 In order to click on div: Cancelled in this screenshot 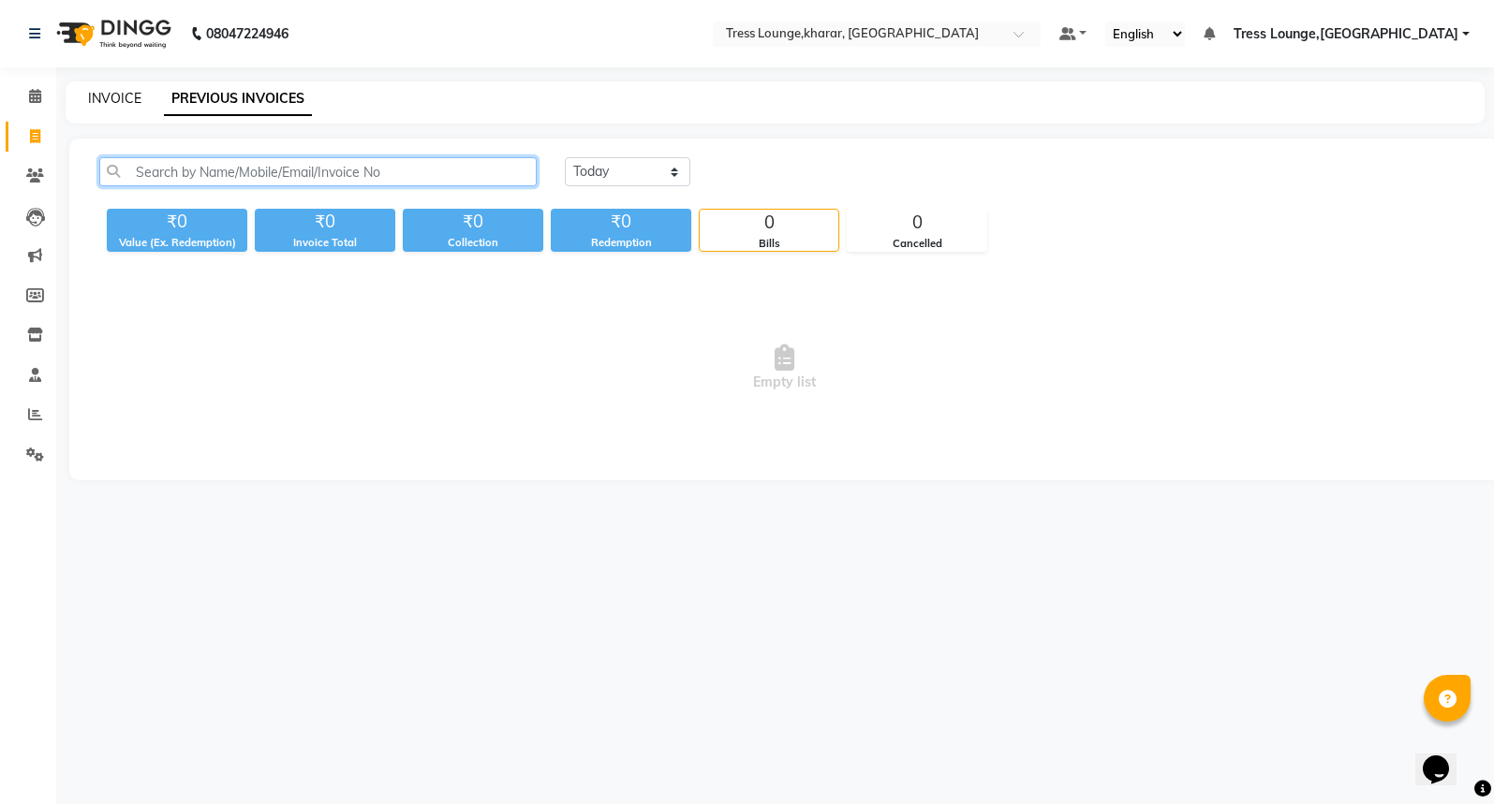, I will do `click(917, 243)`.